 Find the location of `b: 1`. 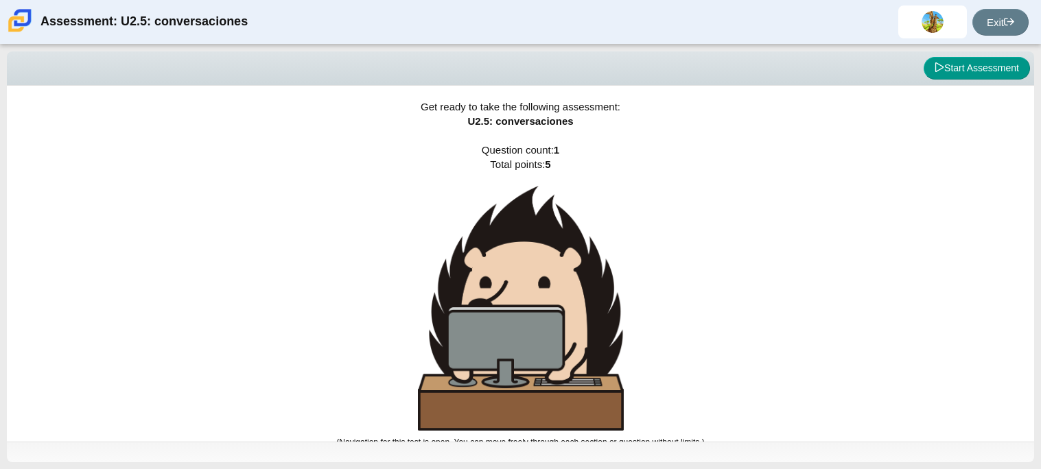

b: 1 is located at coordinates (557, 150).